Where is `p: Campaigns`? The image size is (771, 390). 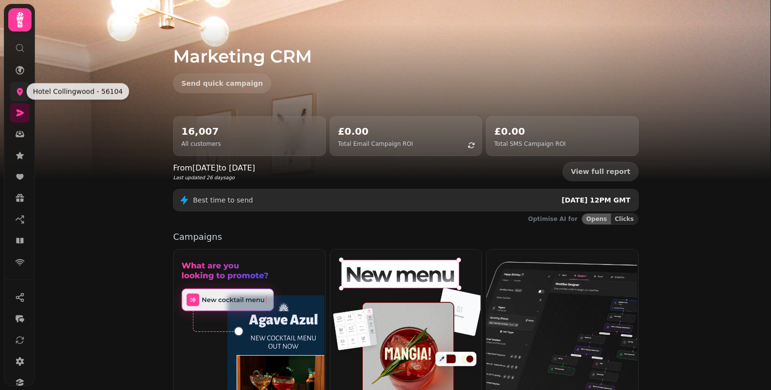 p: Campaigns is located at coordinates (406, 237).